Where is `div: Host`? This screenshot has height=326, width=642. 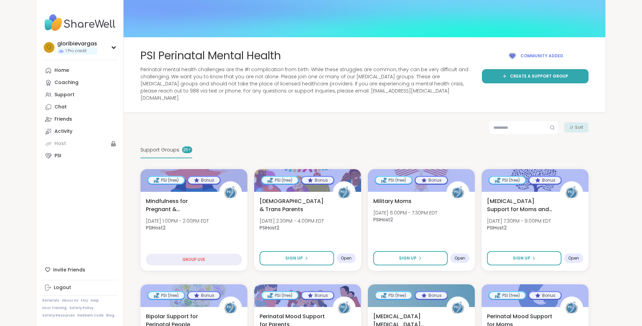 div: Host is located at coordinates (60, 144).